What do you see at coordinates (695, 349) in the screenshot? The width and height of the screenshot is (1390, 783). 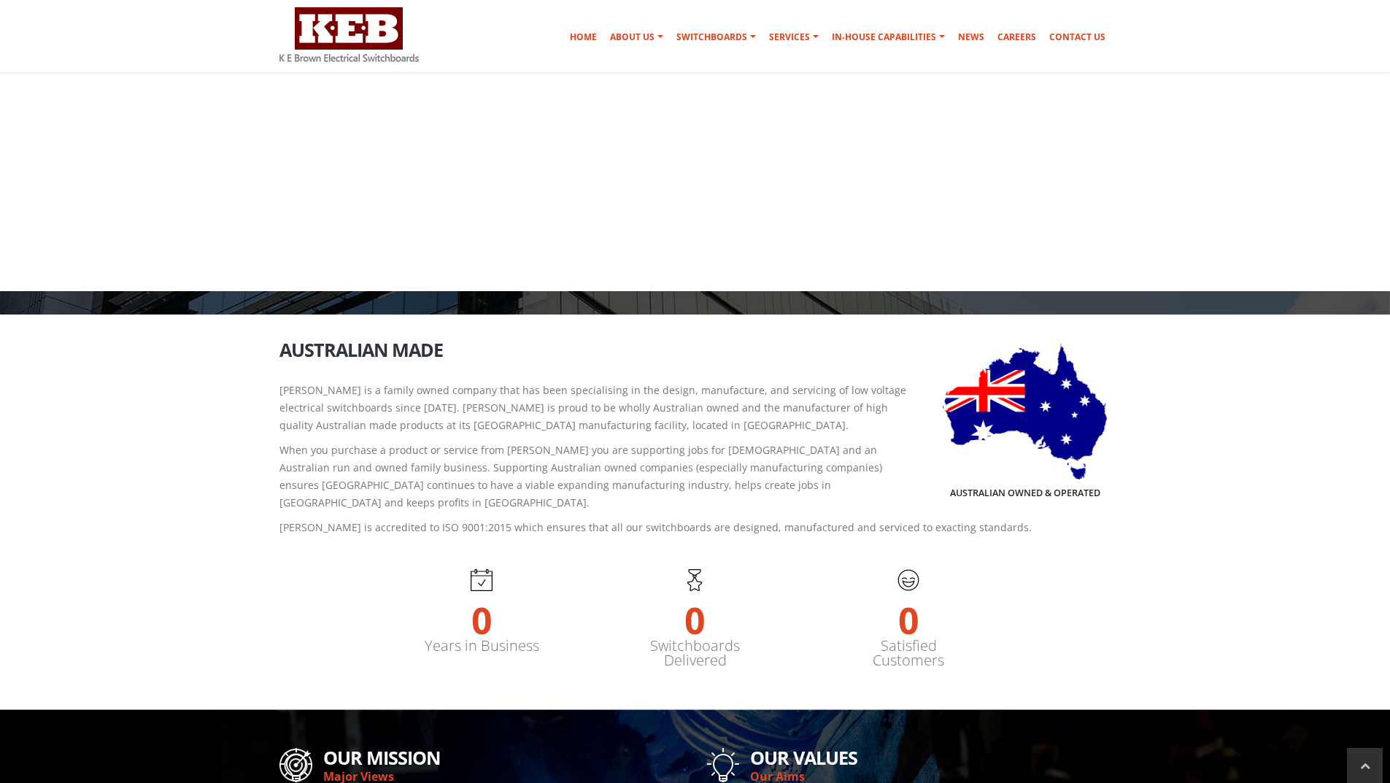 I see `h2: Australian Made` at bounding box center [695, 349].